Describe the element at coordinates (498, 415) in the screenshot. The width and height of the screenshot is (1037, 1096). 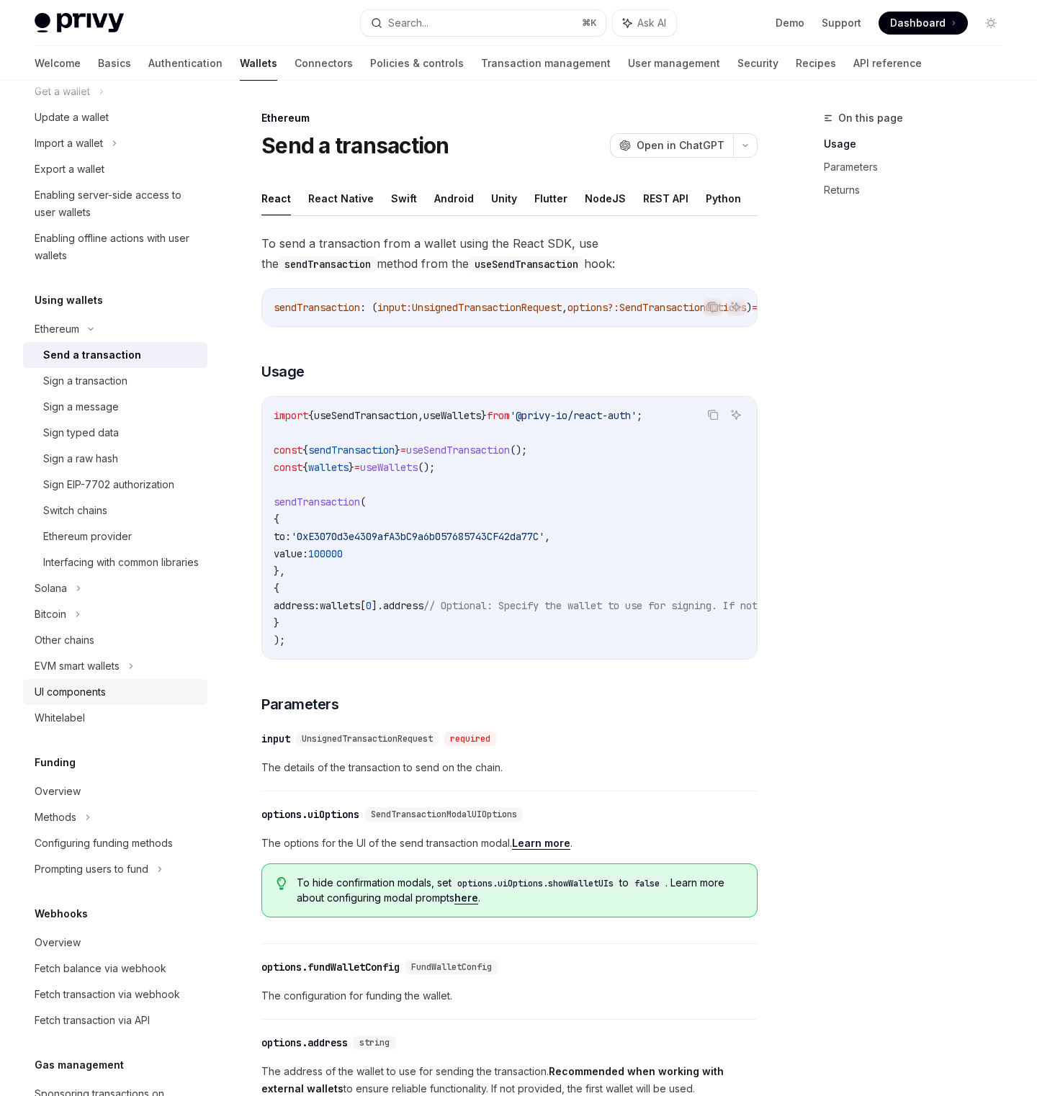
I see `span: from` at that location.